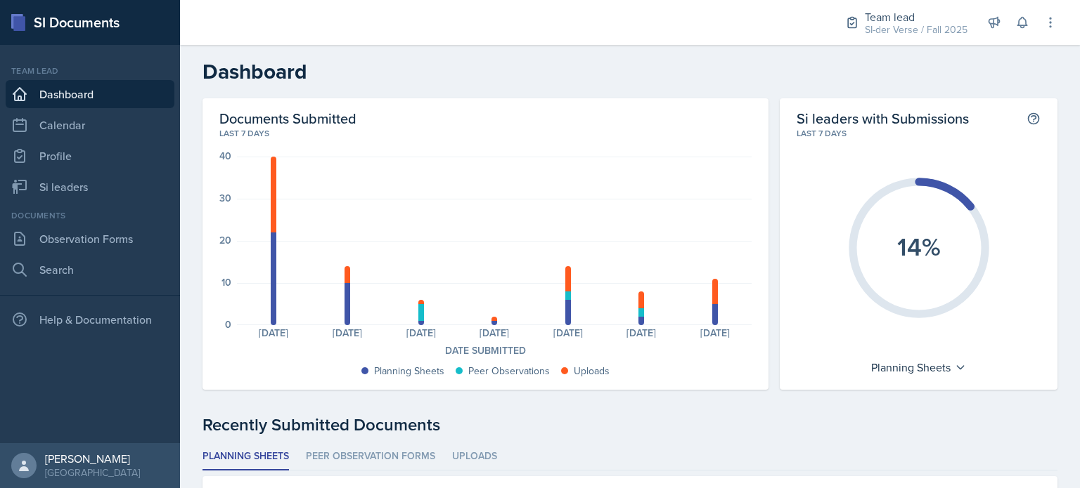  I want to click on li: Planning Sheets, so click(245, 457).